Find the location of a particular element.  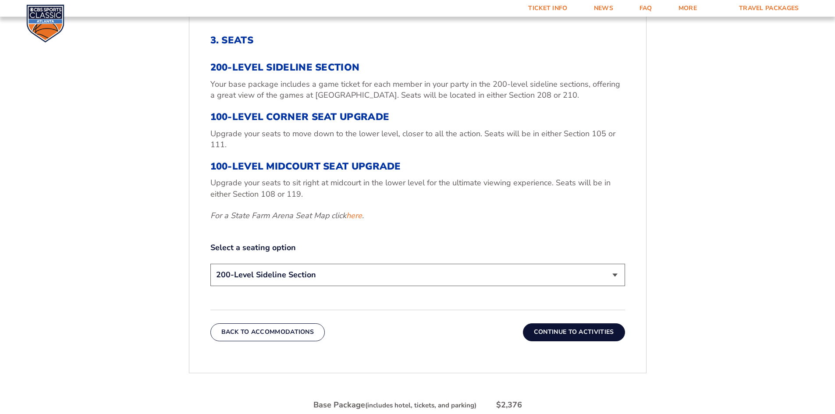

p: Upgrade your seats to move down to the lower level, closer to all the action. Seats will be in ei... is located at coordinates (418, 139).